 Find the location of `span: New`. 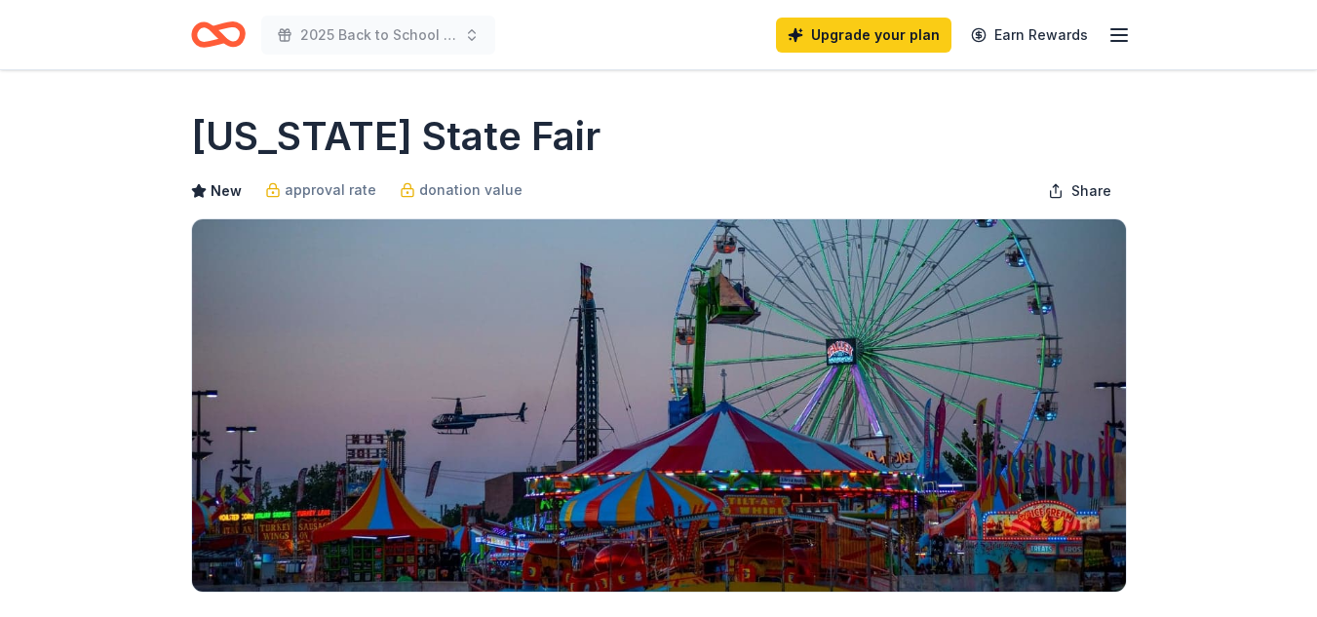

span: New is located at coordinates (226, 191).